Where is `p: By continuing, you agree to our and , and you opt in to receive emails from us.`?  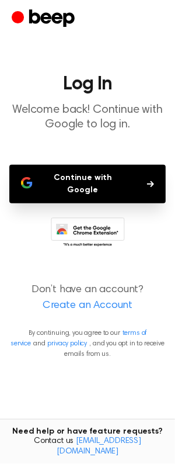 p: By continuing, you agree to our and , and you opt in to receive emails from us. is located at coordinates (88, 343).